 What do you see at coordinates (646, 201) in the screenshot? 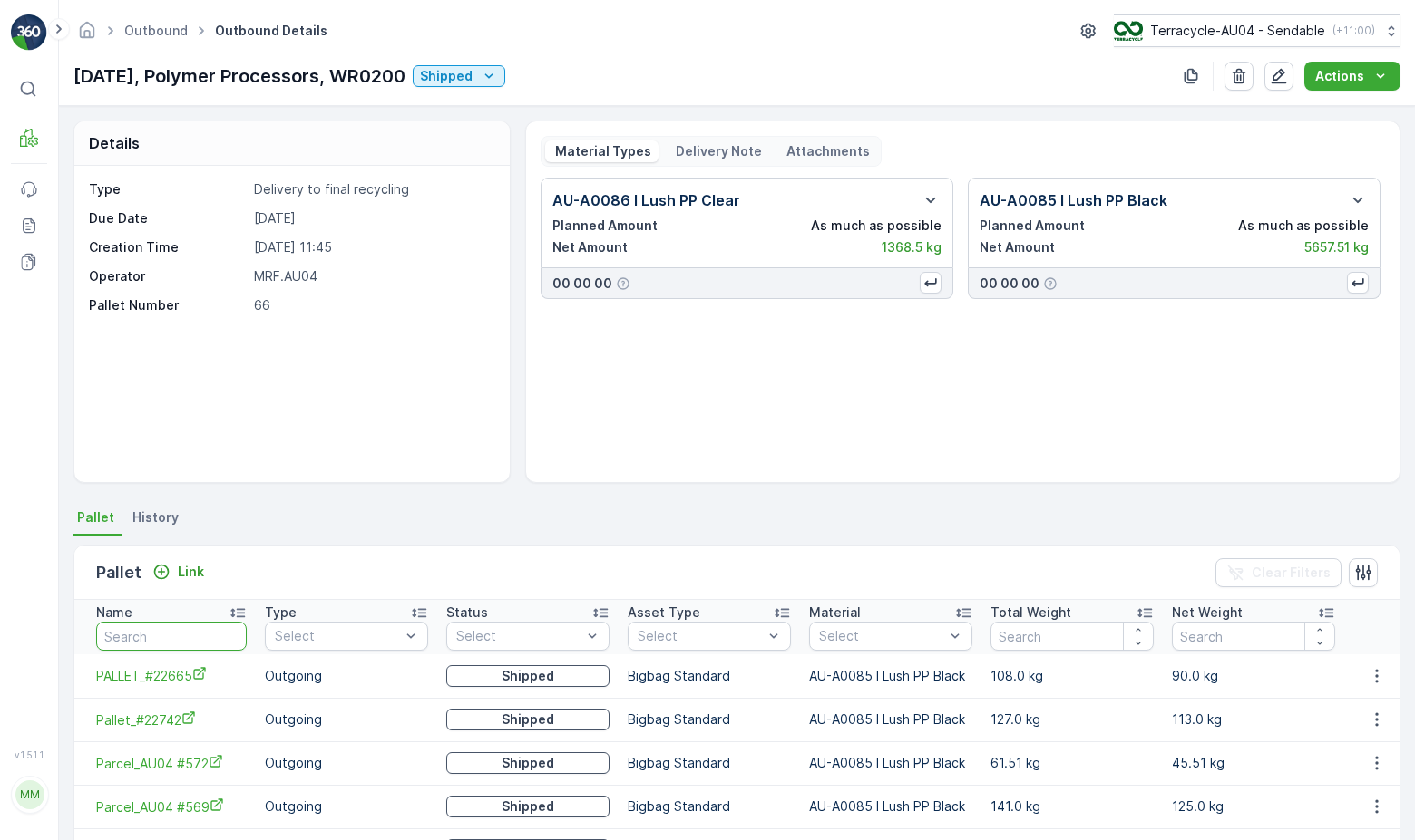
I see `p: AU-A0086 I Lush PP Clear` at bounding box center [646, 201].